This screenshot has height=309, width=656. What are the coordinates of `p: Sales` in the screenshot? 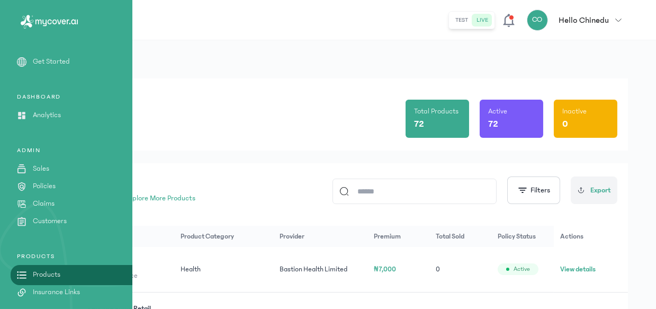 It's located at (41, 168).